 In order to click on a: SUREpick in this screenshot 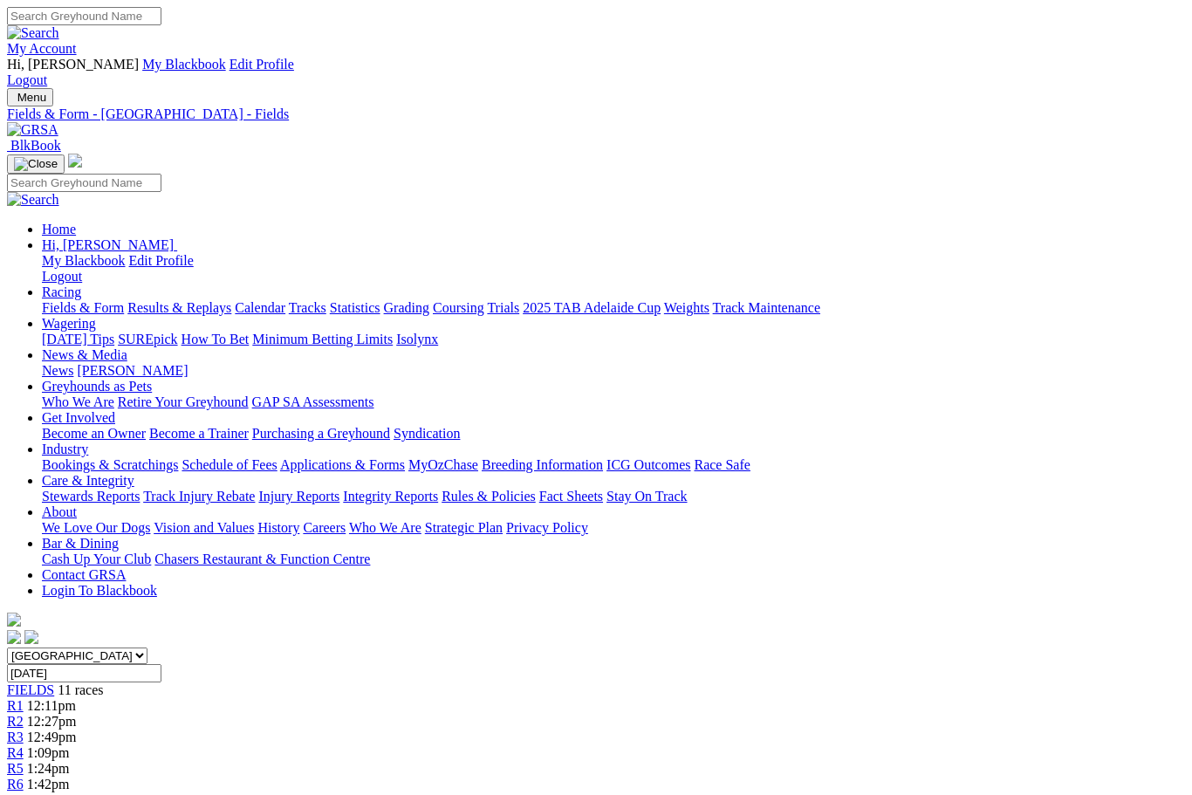, I will do `click(147, 338)`.